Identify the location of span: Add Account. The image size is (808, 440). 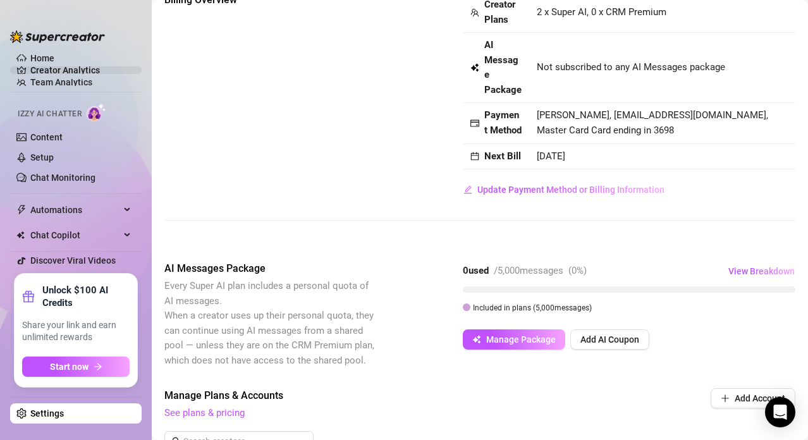
(760, 398).